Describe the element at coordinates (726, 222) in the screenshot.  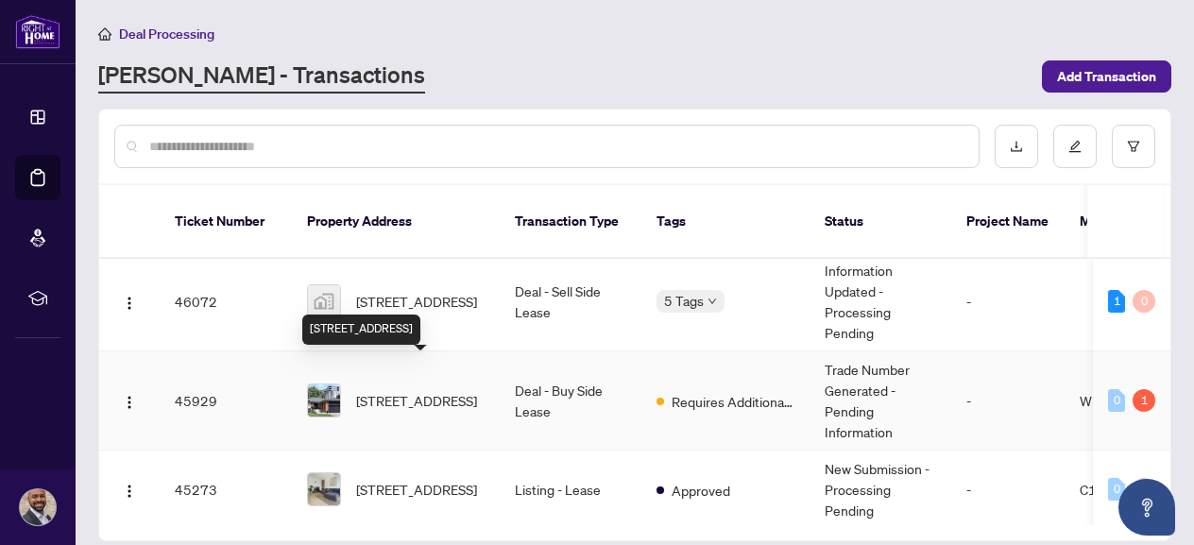
I see `th: Tags` at that location.